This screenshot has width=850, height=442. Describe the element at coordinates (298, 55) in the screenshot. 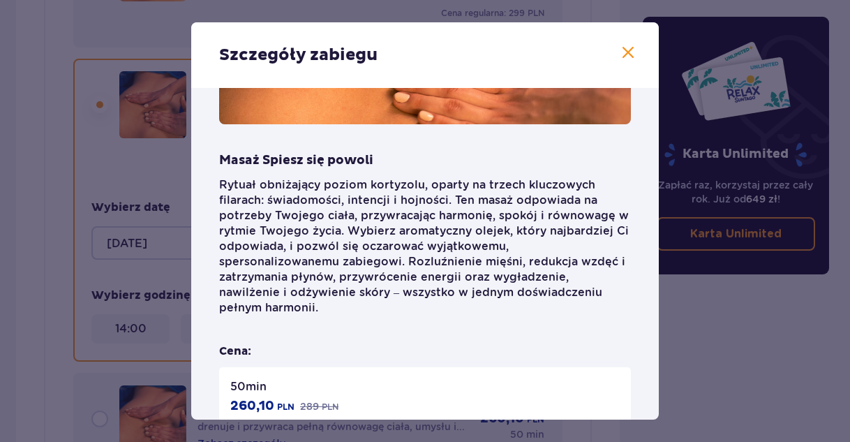

I see `p: Szczegóły zabiegu` at that location.